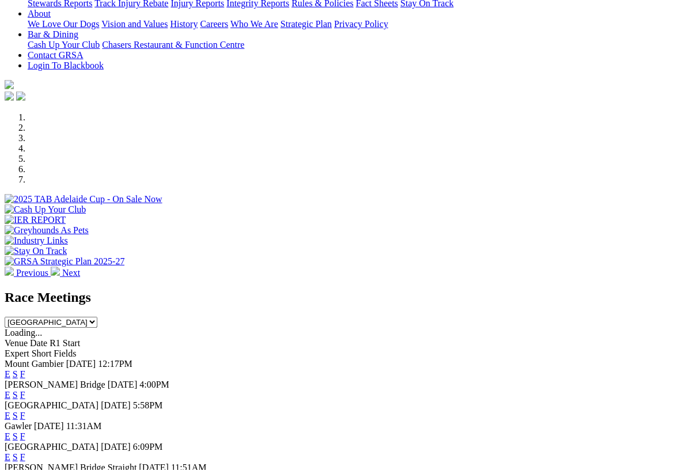  I want to click on img: Stay On Track, so click(36, 251).